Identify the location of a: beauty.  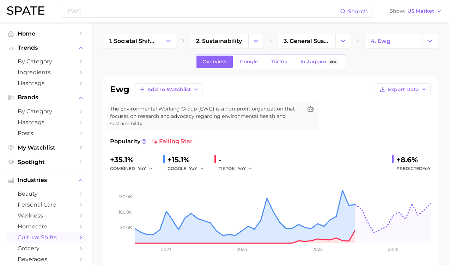
(46, 194).